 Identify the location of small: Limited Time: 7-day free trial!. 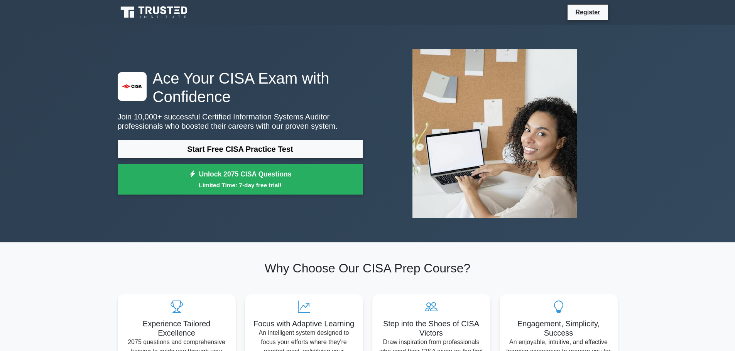
(240, 185).